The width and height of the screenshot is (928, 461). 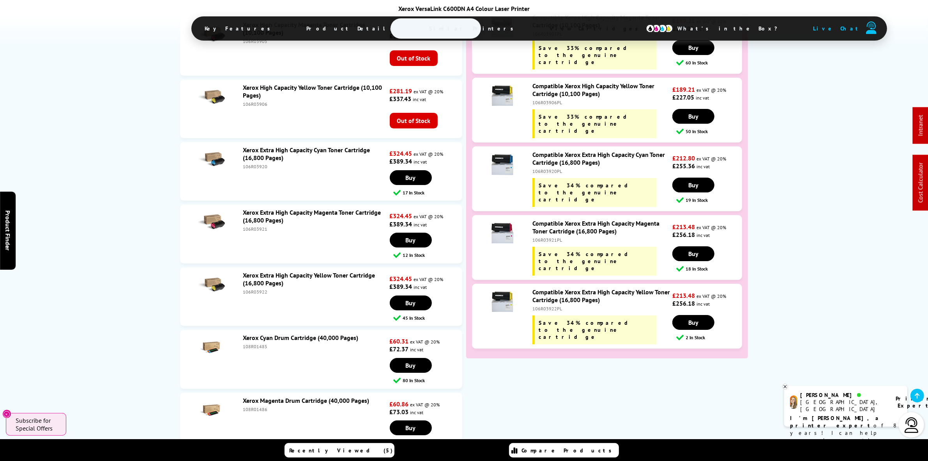 I want to click on strong: £72.37, so click(x=399, y=349).